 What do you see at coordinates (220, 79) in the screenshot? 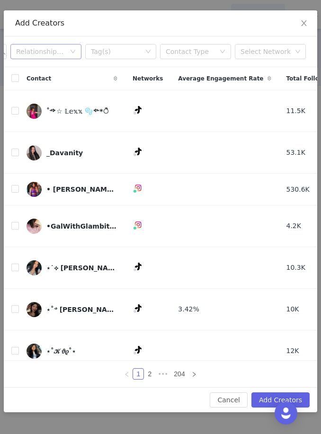
I see `span: Average Engagement Rate` at bounding box center [220, 79].